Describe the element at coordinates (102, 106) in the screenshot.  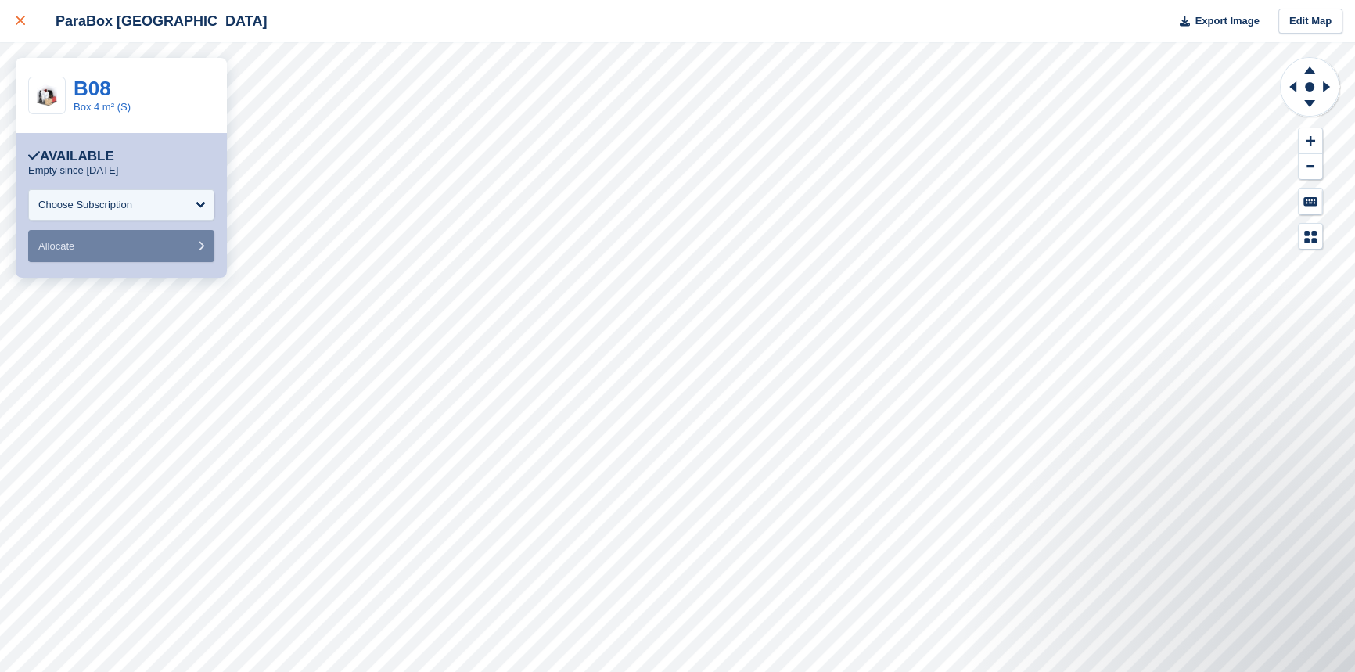
I see `a: Box 4 m² (S)` at that location.